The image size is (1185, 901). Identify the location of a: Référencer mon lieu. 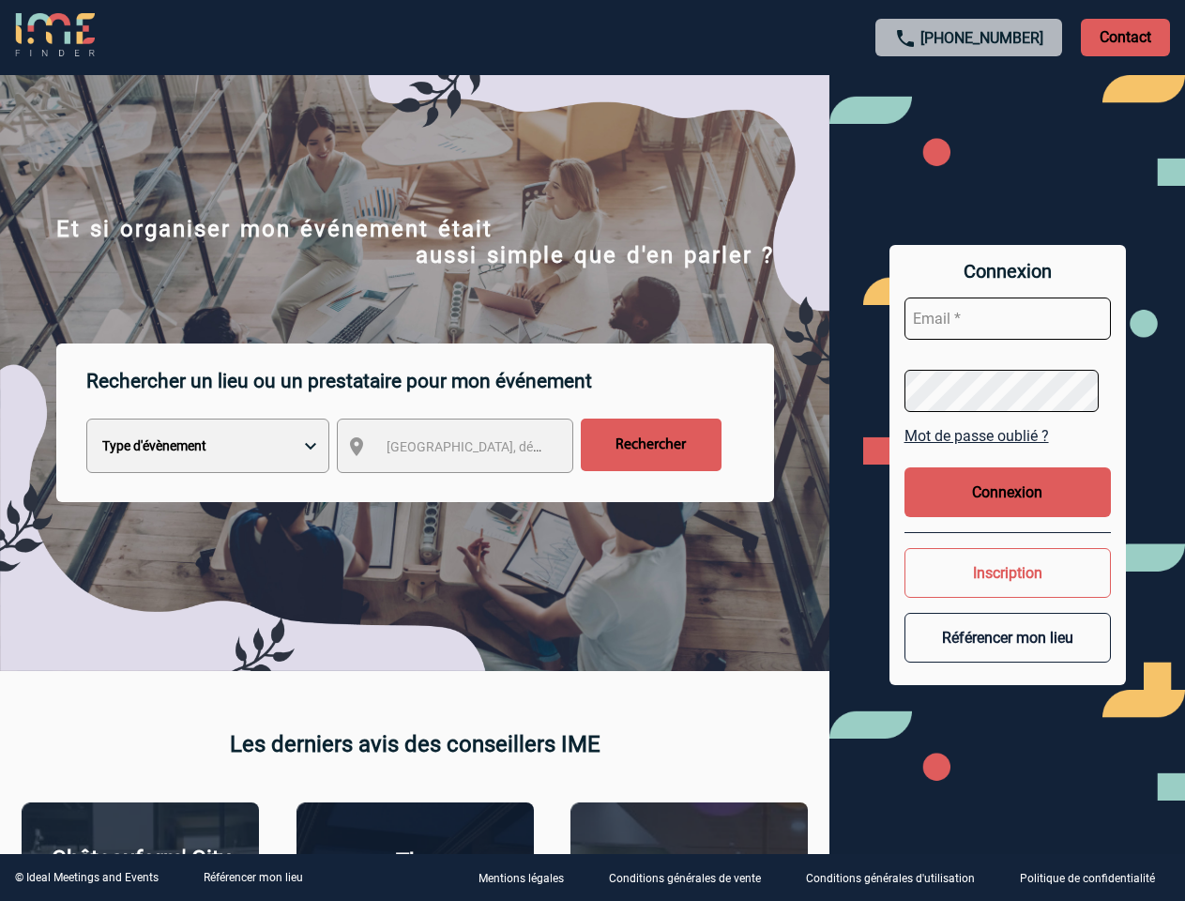
(253, 877).